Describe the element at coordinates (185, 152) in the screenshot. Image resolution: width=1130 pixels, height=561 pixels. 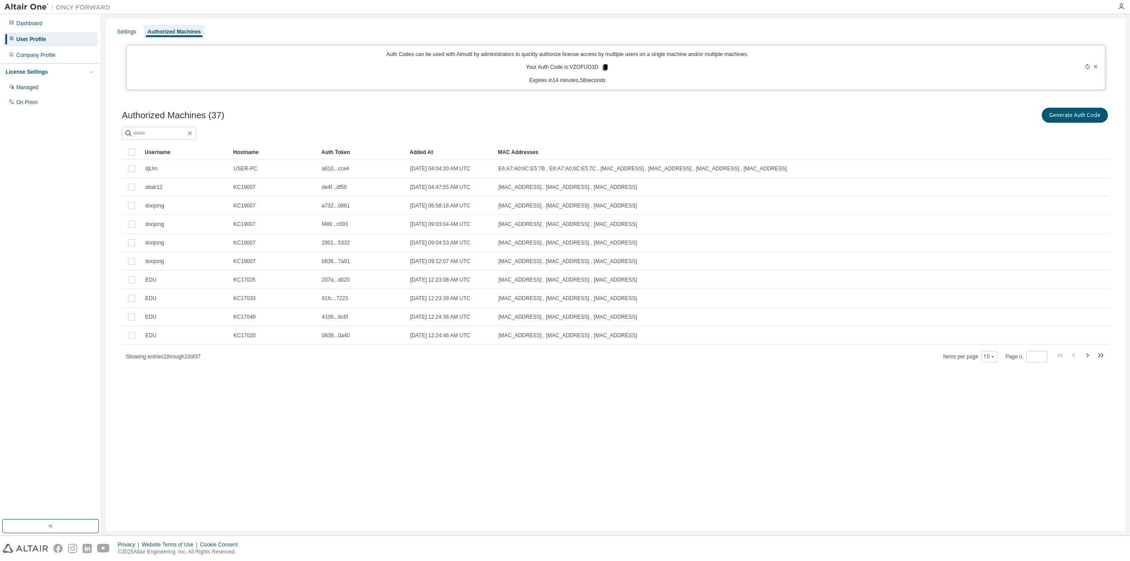
I see `div: Username` at that location.